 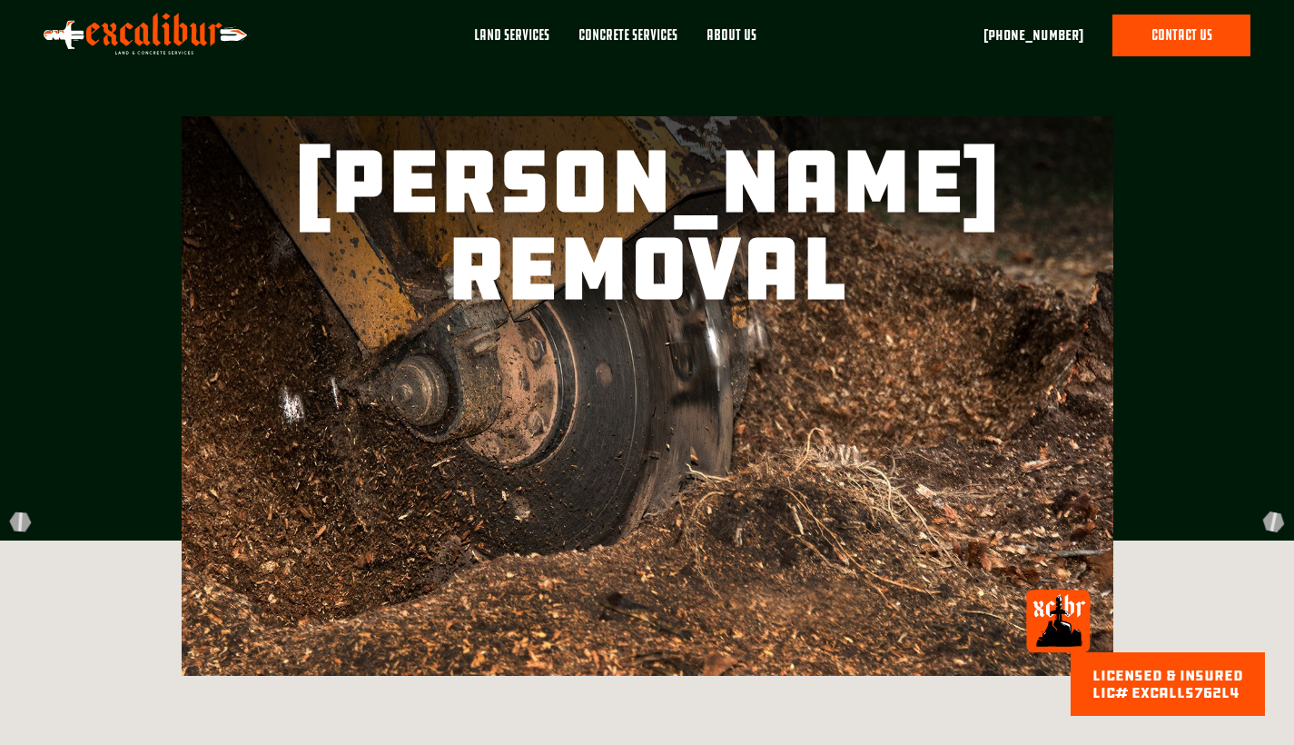 I want to click on a: About Us, so click(x=731, y=43).